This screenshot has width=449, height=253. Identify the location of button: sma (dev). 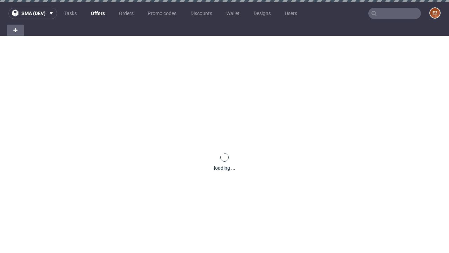
(33, 13).